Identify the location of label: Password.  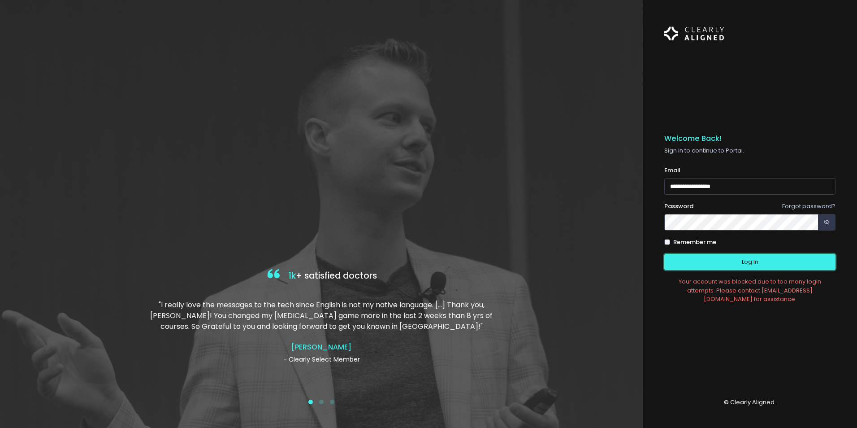
(679, 206).